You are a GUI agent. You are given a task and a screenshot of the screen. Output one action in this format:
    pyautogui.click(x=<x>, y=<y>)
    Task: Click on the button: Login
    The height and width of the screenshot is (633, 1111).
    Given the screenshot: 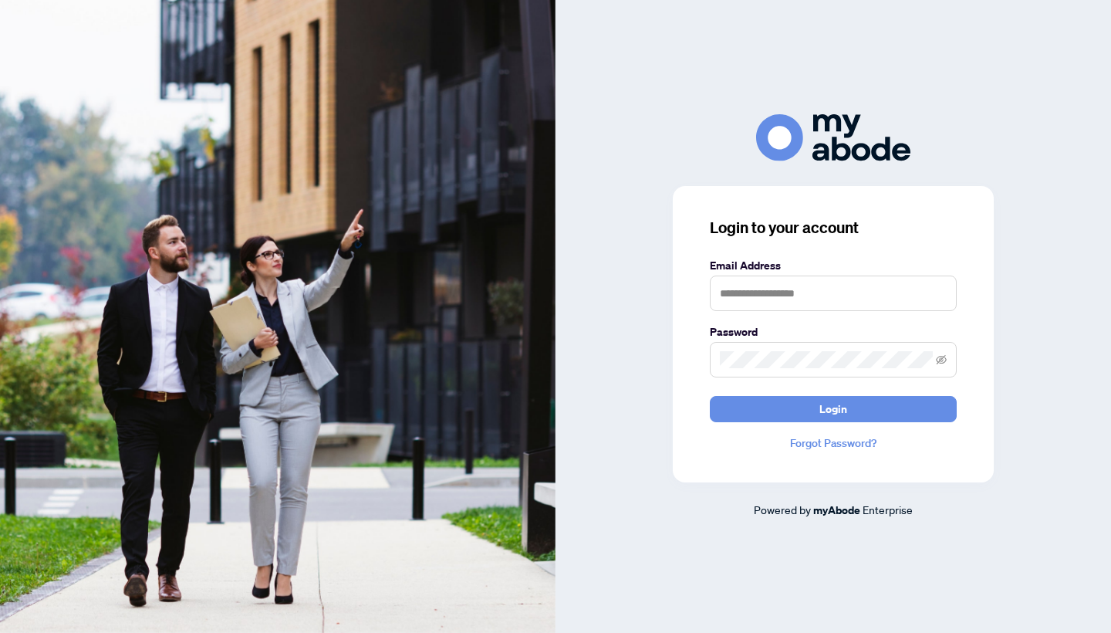 What is the action you would take?
    pyautogui.click(x=833, y=409)
    